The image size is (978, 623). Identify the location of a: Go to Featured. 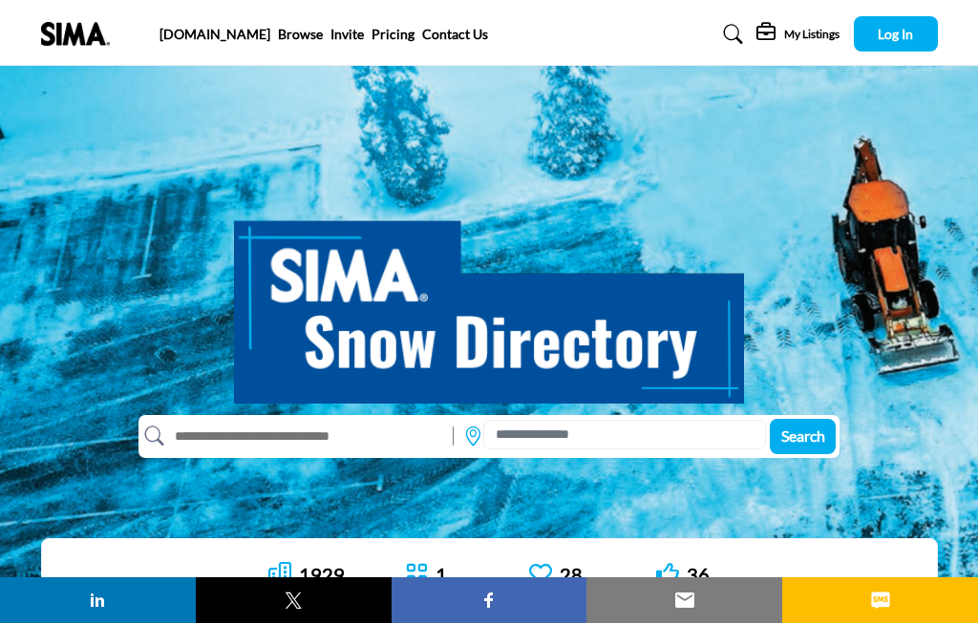
(416, 575).